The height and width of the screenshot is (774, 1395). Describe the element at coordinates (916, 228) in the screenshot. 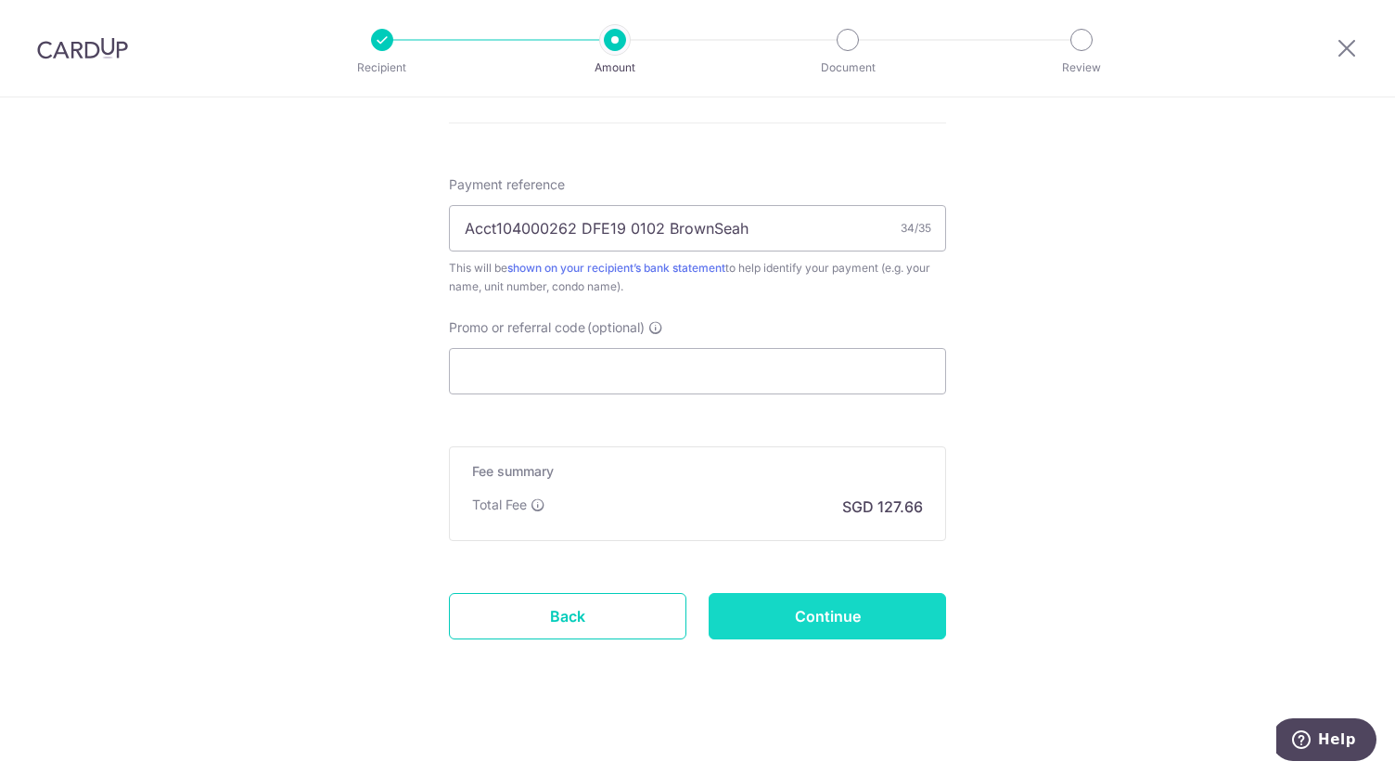

I see `div: 34/35` at that location.